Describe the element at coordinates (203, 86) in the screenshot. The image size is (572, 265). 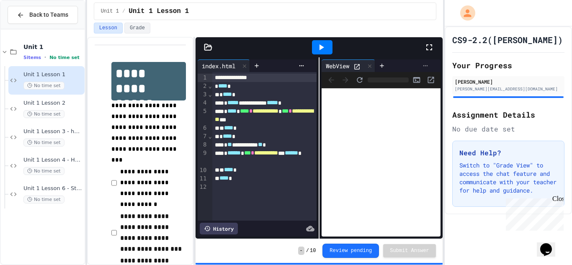
I see `div: 2` at that location.